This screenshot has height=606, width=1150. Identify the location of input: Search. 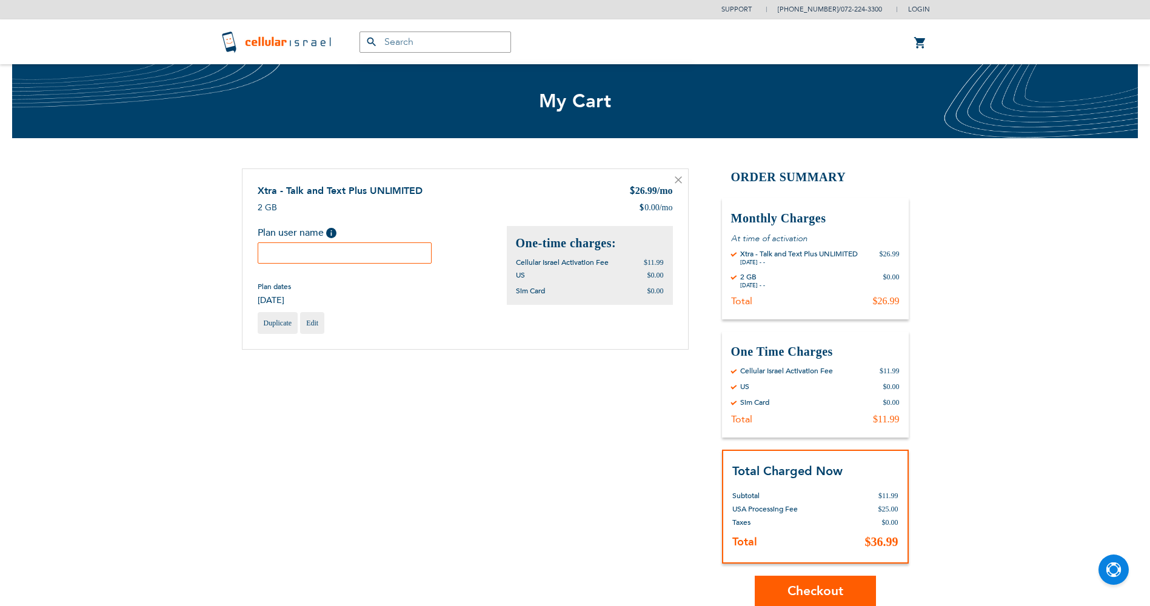
(435, 42).